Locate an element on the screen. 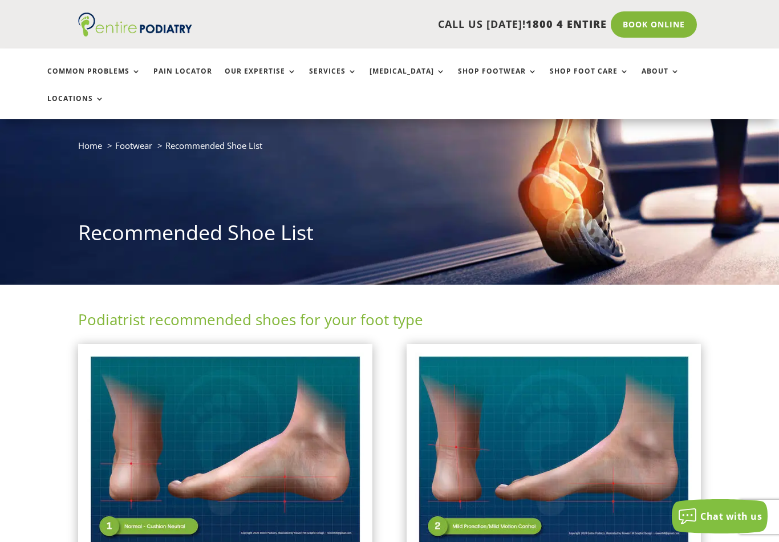 This screenshot has width=779, height=542. span: Chat with us is located at coordinates (731, 516).